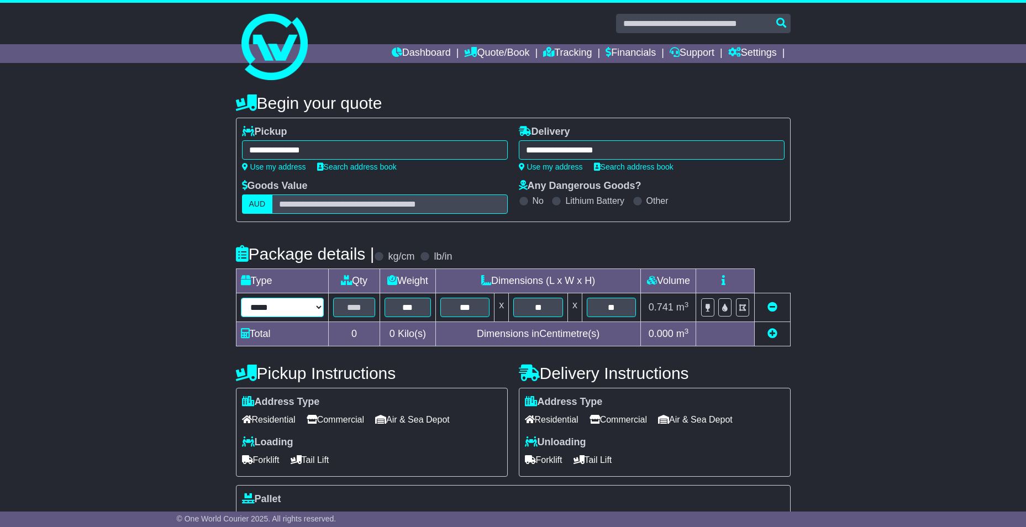  I want to click on a: Dashboard, so click(421, 54).